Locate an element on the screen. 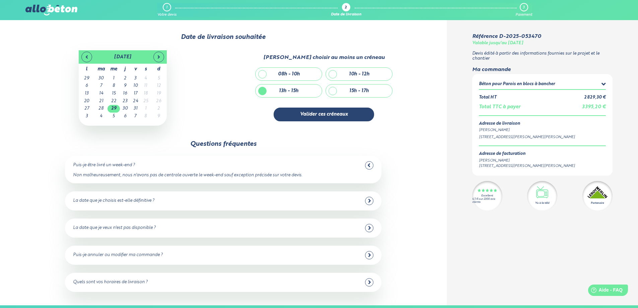 Image resolution: width=638 pixels, height=308 pixels. div: Total HT is located at coordinates (487, 97).